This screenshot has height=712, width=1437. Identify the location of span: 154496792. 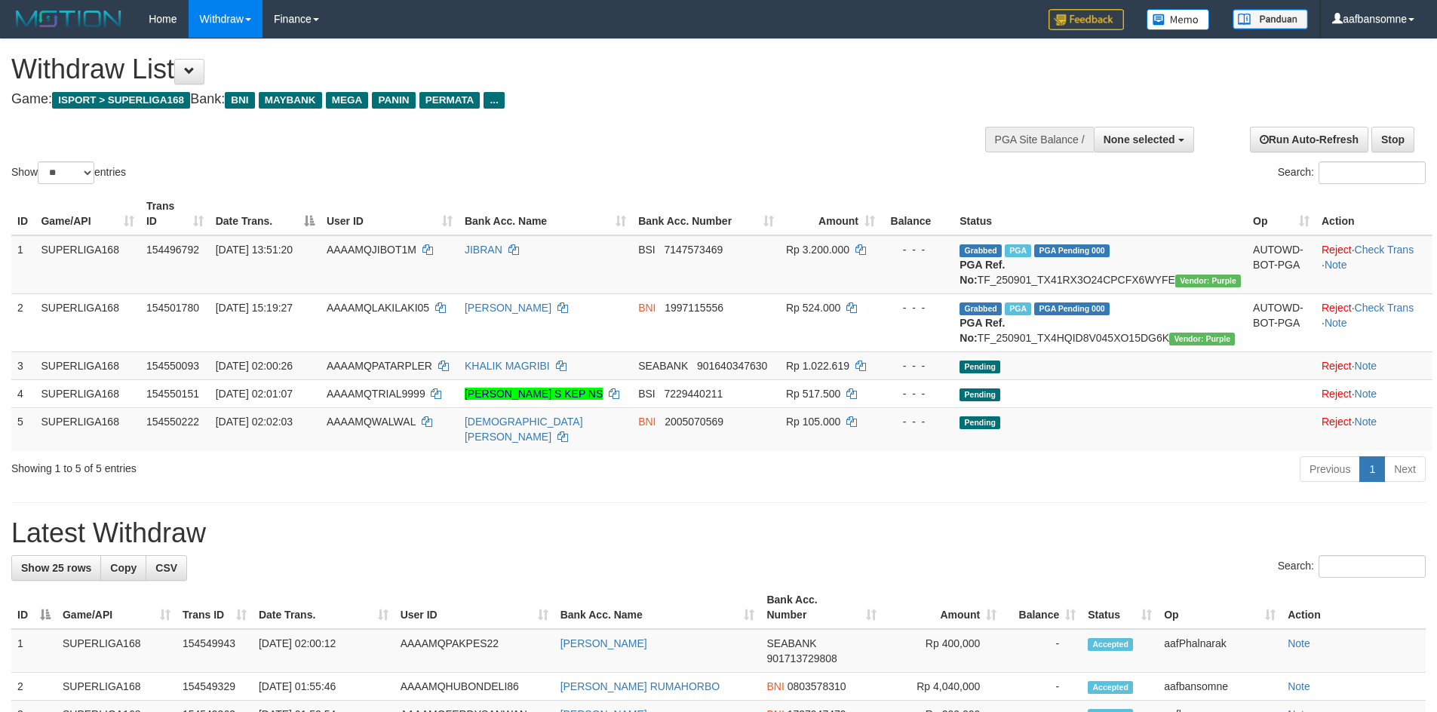
(173, 250).